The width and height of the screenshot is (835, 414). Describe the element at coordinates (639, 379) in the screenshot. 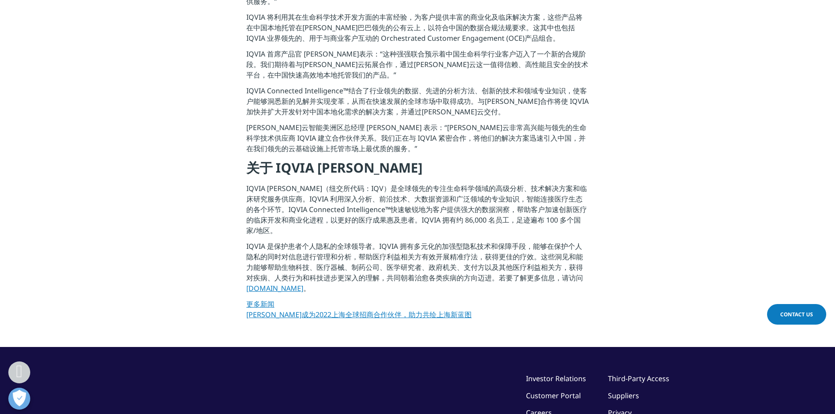

I see `a: Third-Party Access` at that location.